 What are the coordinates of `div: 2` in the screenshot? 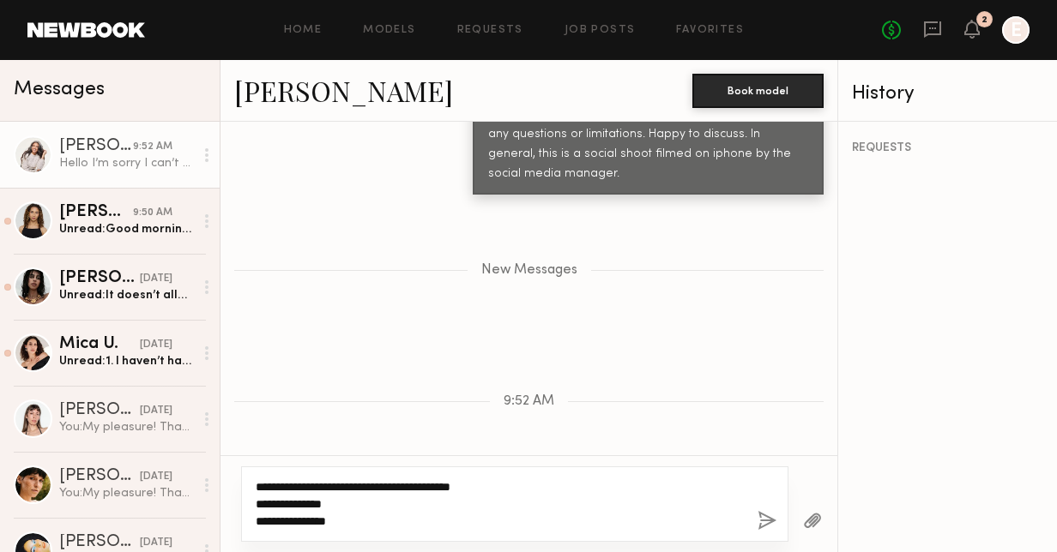 It's located at (984, 20).